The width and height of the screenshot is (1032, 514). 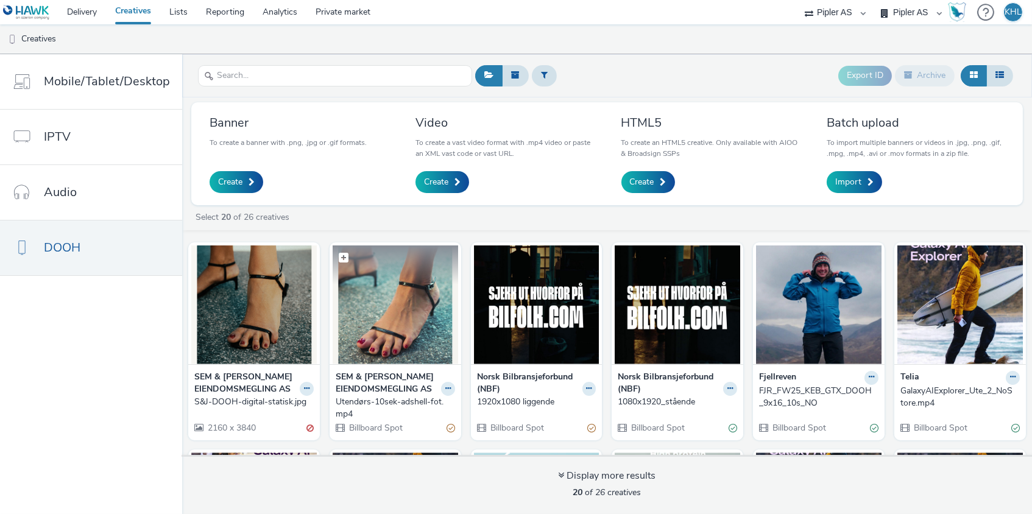 I want to click on p: To create an HTML5 creative. Only available with AIOO & Broadsign SSPs, so click(x=711, y=148).